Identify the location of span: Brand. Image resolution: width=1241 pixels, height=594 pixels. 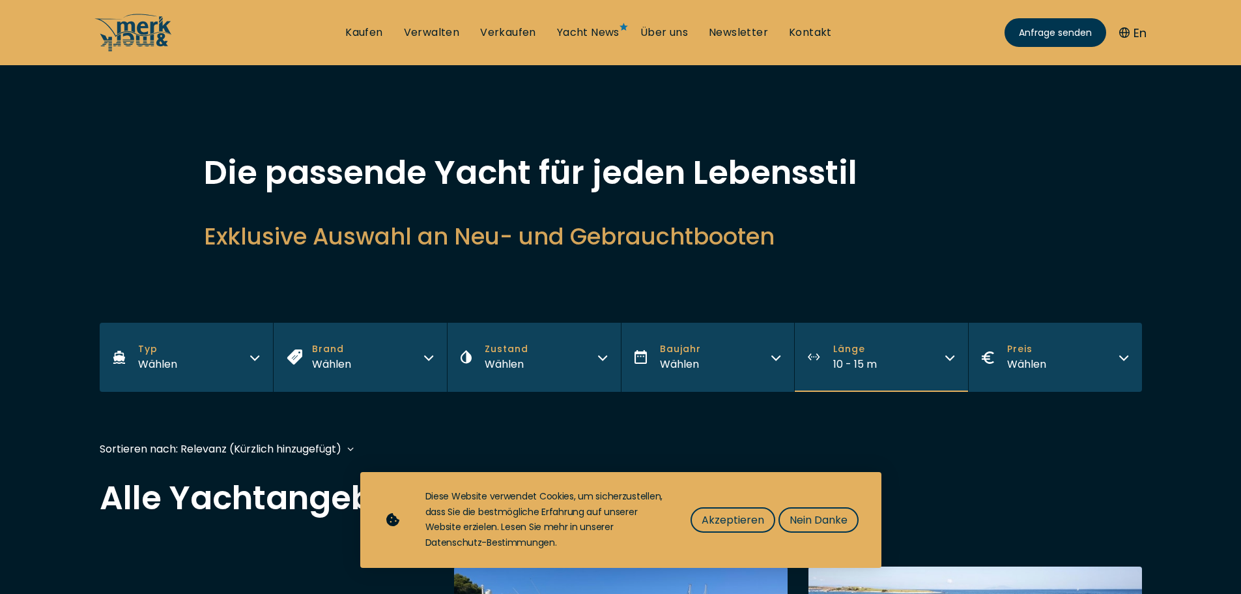
(332, 349).